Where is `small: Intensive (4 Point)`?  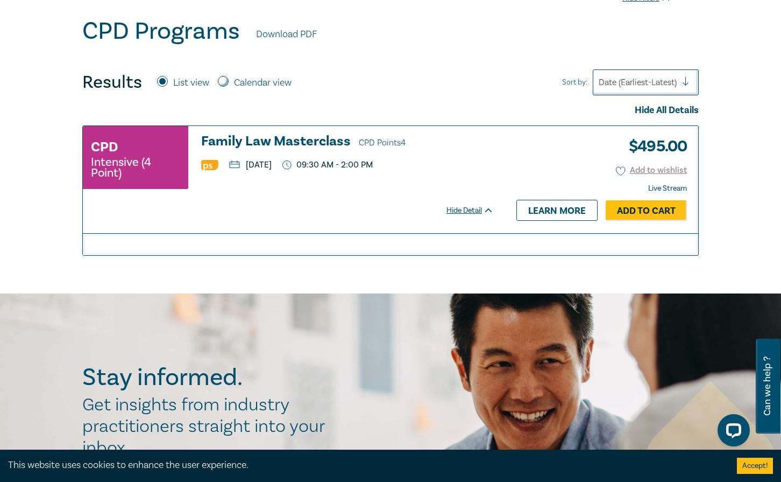
small: Intensive (4 Point) is located at coordinates (136, 167).